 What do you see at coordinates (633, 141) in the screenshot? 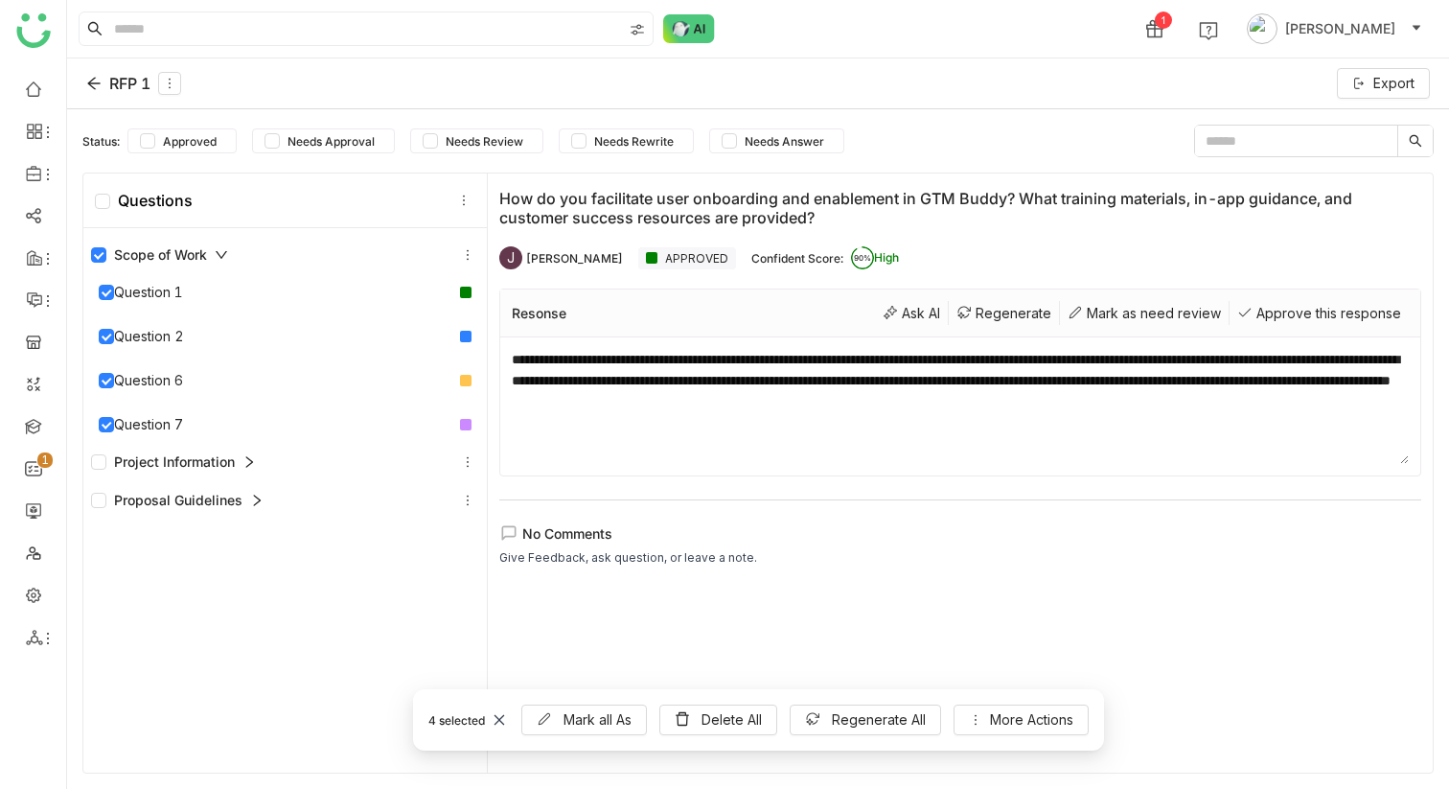
I see `span: Needs Rewrite` at bounding box center [633, 141].